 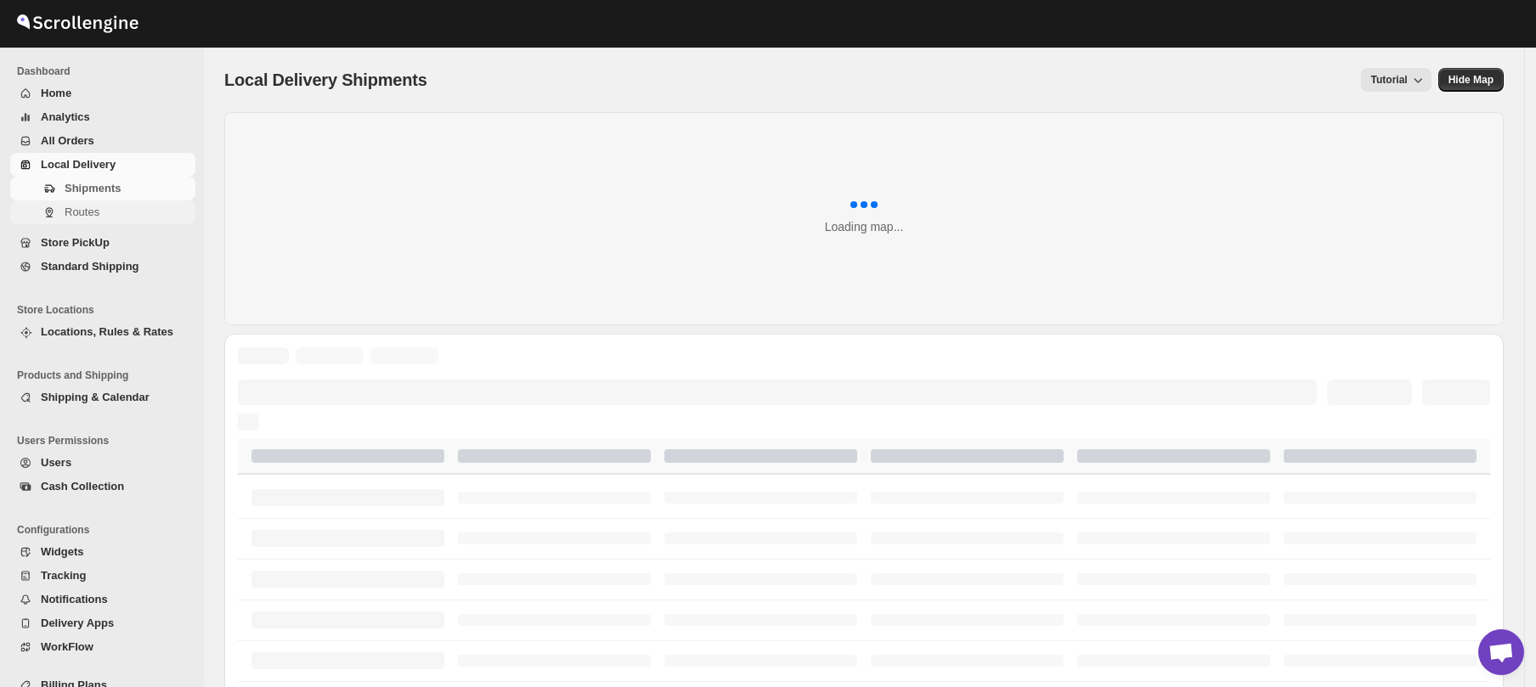 I want to click on span: Local Delivery Shipments, so click(x=325, y=80).